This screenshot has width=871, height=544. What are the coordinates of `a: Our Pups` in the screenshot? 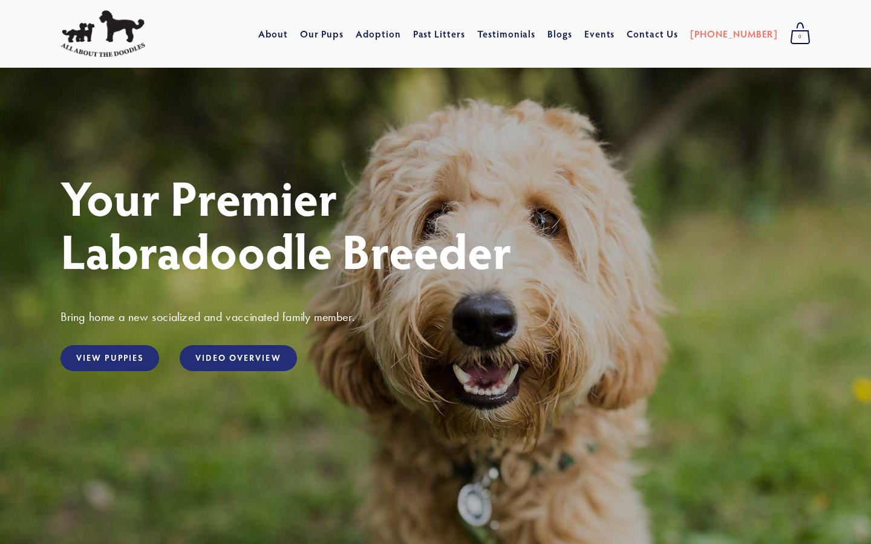 It's located at (322, 34).